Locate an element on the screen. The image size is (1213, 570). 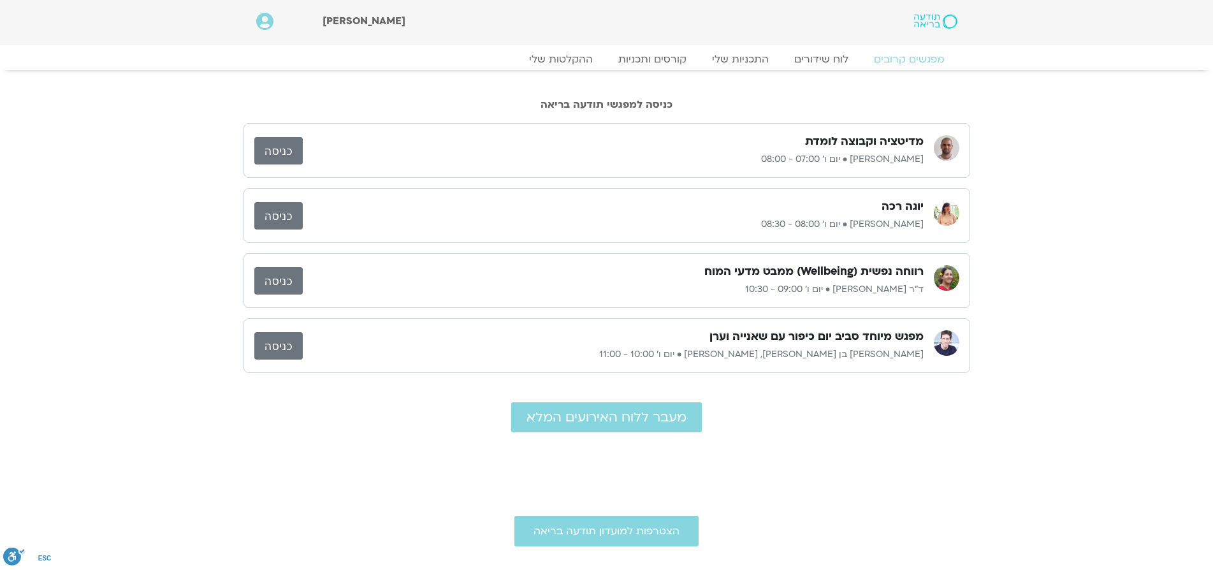
h3: רווחה נפשית (Wellbeing) ממבט מדעי המוח is located at coordinates (814, 272).